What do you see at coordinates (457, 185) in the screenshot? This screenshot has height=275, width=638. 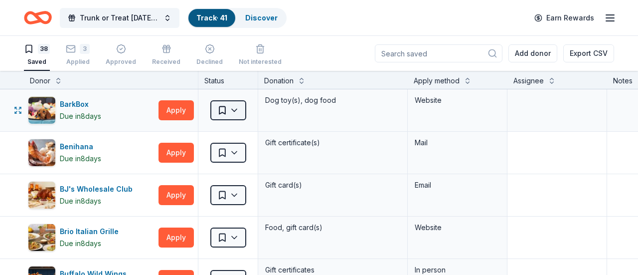 I see `div: Email` at bounding box center [457, 185].